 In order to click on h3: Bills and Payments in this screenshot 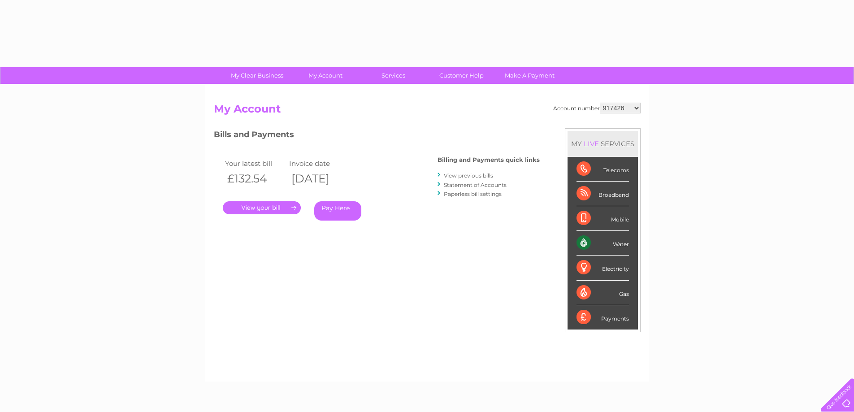, I will do `click(377, 136)`.